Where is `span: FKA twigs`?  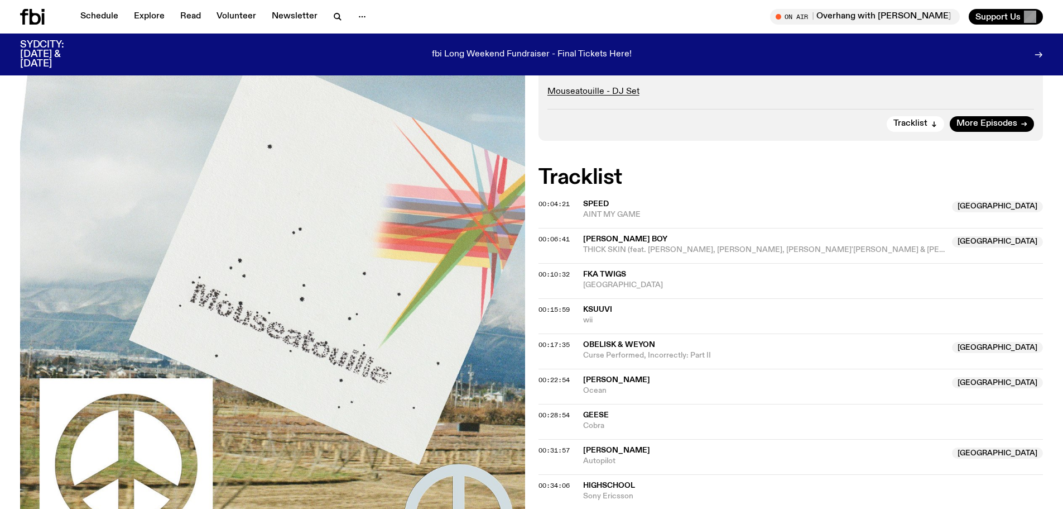 span: FKA twigs is located at coordinates (605, 274).